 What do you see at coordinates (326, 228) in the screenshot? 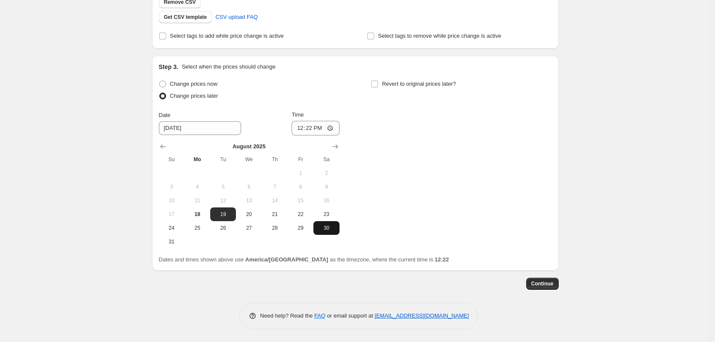
I see `span: 30` at bounding box center [326, 228].